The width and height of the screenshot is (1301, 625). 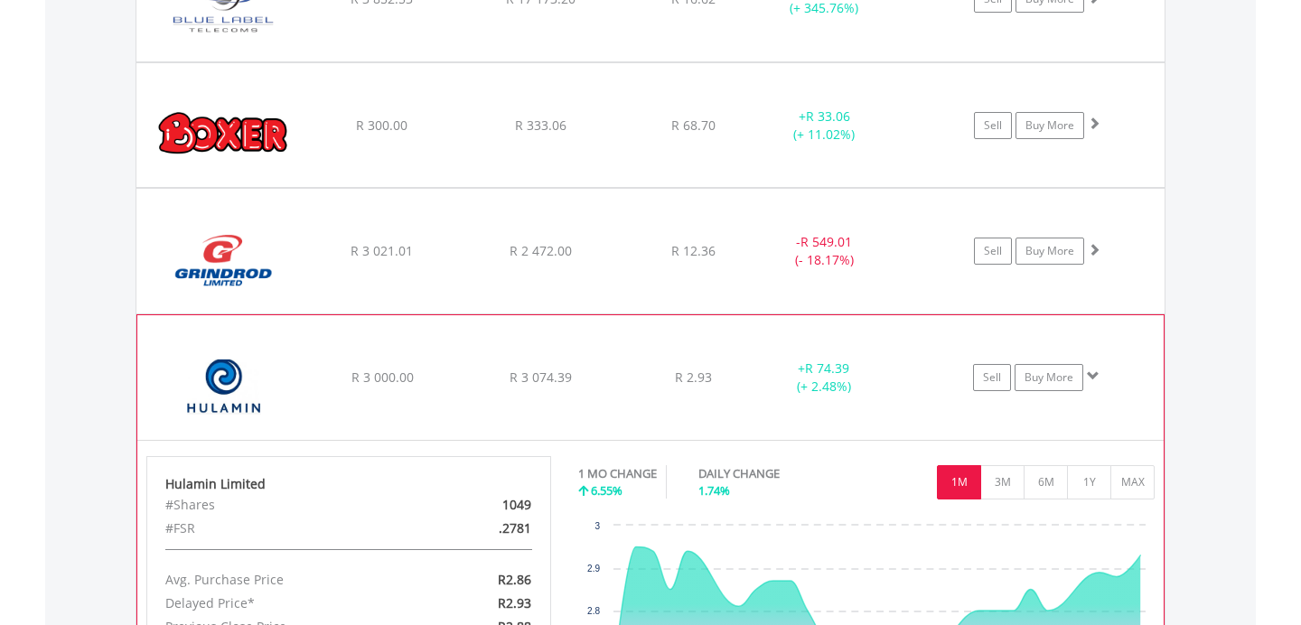 I want to click on button: 6M, so click(x=1046, y=483).